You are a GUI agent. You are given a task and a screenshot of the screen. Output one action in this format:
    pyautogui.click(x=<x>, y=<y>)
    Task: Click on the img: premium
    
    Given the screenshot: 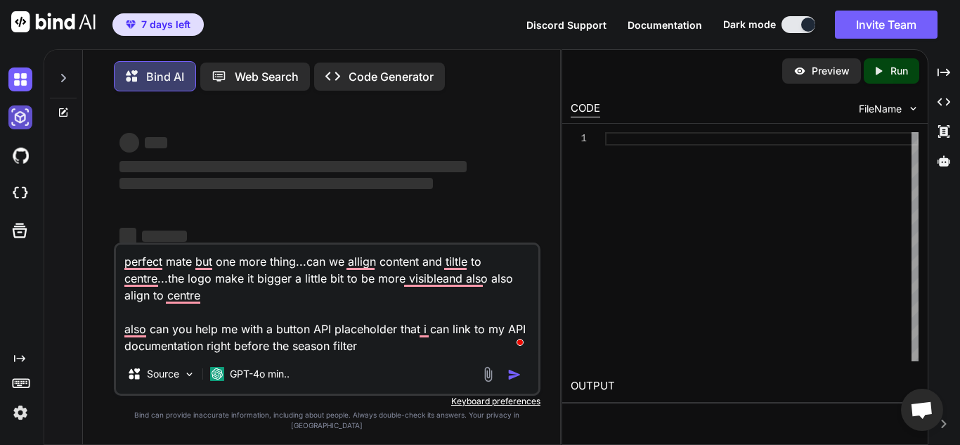 What is the action you would take?
    pyautogui.click(x=131, y=25)
    